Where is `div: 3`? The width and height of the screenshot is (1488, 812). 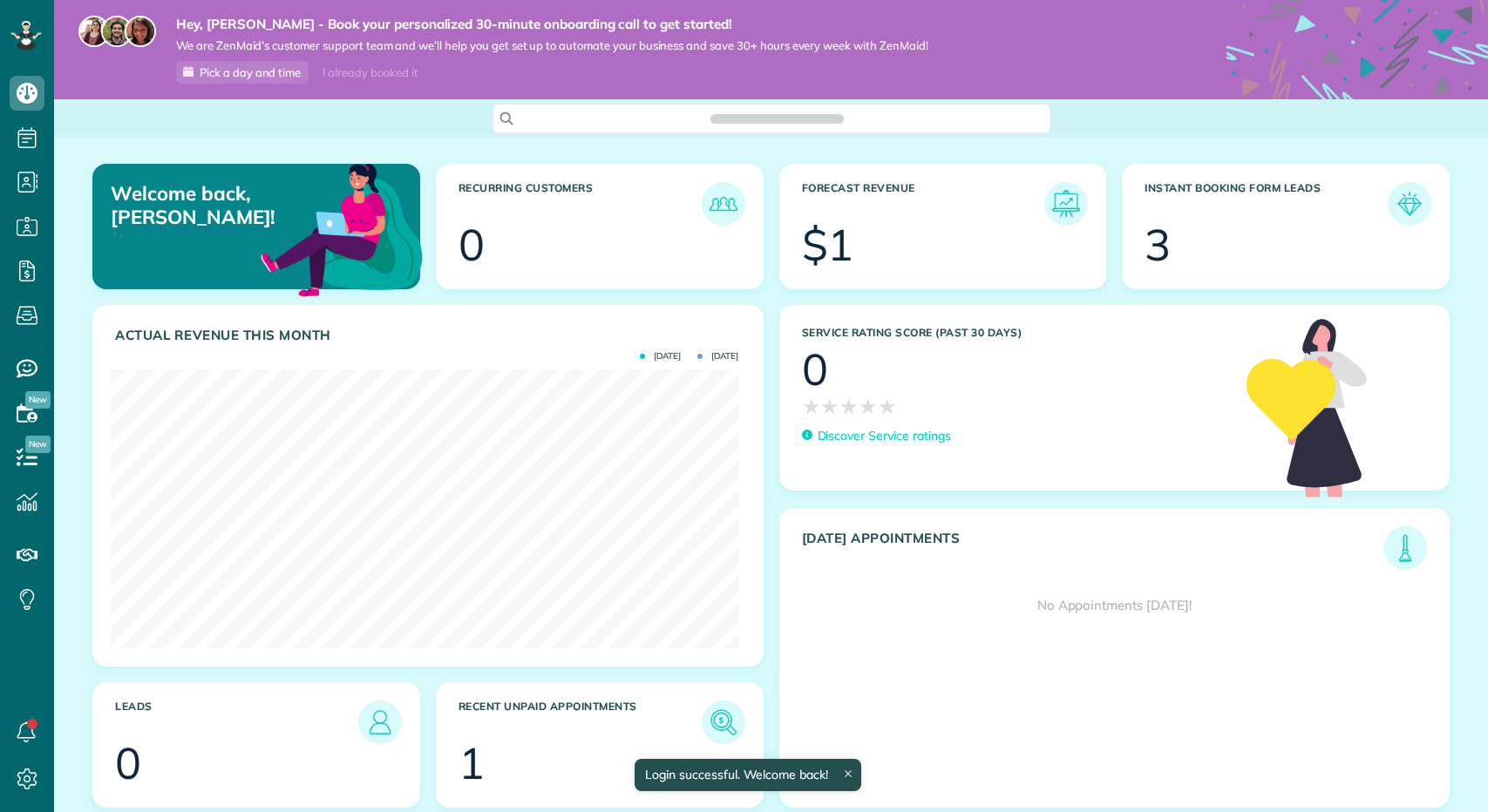
div: 3 is located at coordinates (1157, 245).